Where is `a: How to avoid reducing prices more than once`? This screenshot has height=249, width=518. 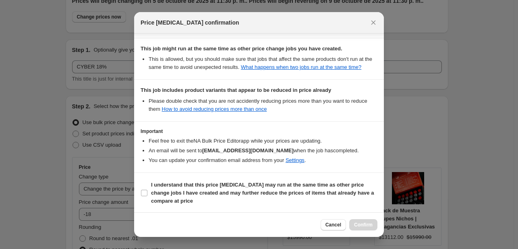 a: How to avoid reducing prices more than once is located at coordinates (214, 109).